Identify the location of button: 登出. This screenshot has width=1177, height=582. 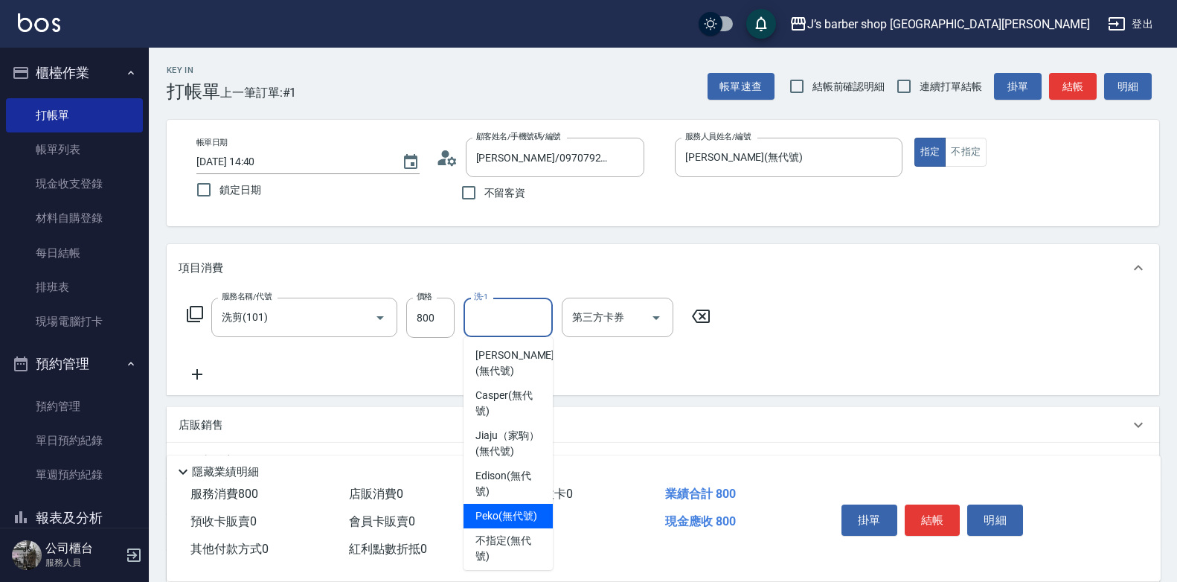
(1130, 24).